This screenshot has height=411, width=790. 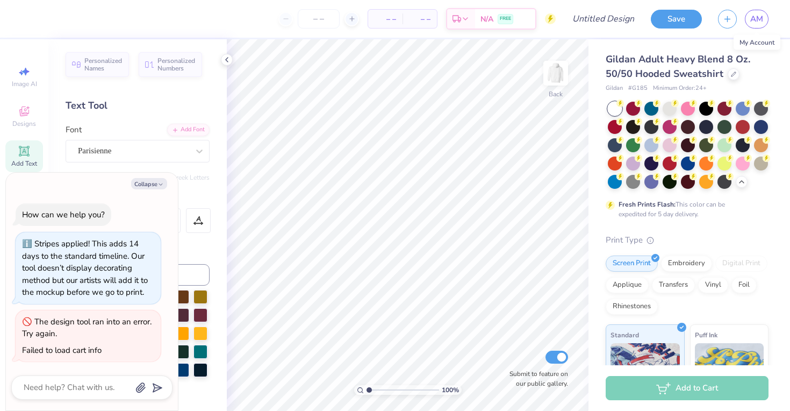 What do you see at coordinates (757, 19) in the screenshot?
I see `a: AM` at bounding box center [757, 19].